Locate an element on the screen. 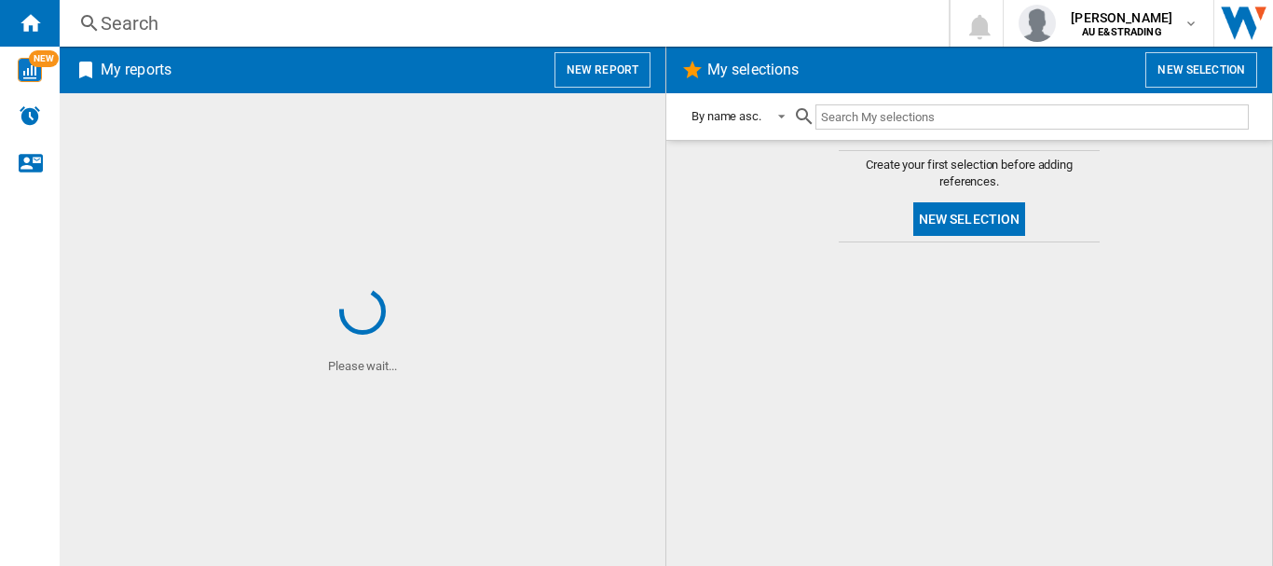 The image size is (1273, 566). div: By name asc. is located at coordinates (726, 116).